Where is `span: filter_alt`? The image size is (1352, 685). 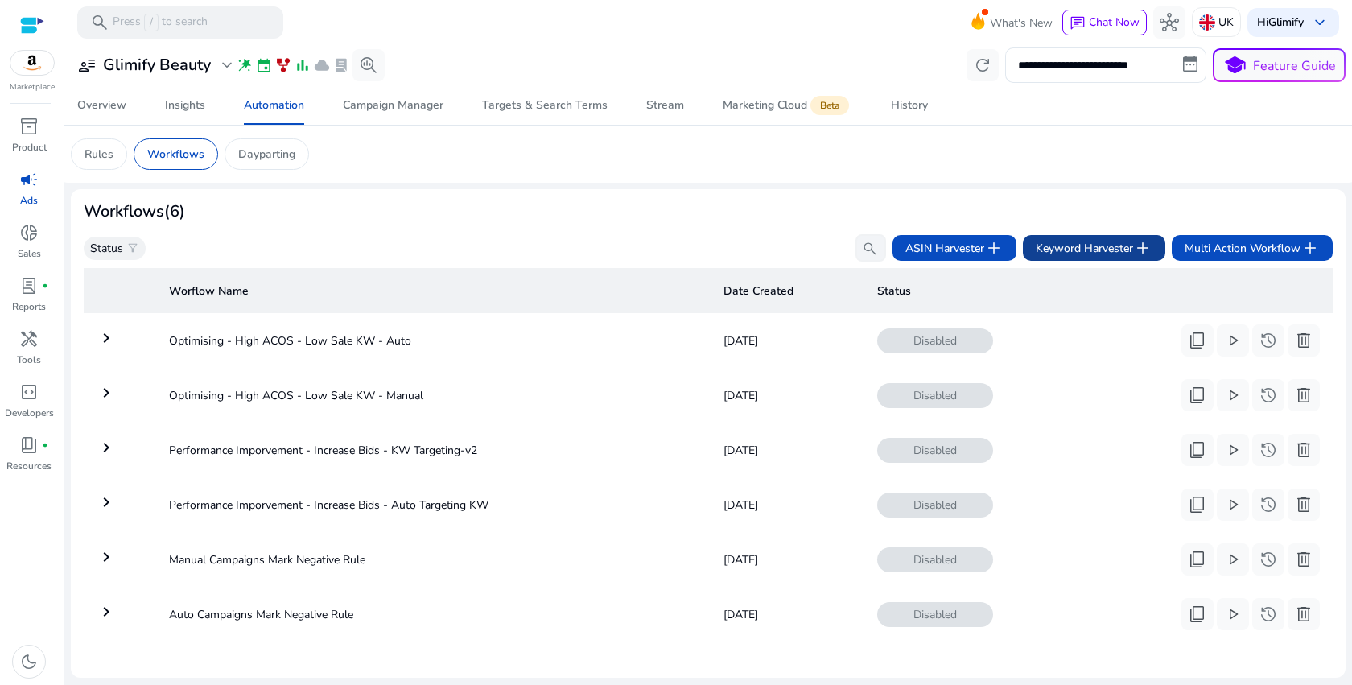 span: filter_alt is located at coordinates (133, 248).